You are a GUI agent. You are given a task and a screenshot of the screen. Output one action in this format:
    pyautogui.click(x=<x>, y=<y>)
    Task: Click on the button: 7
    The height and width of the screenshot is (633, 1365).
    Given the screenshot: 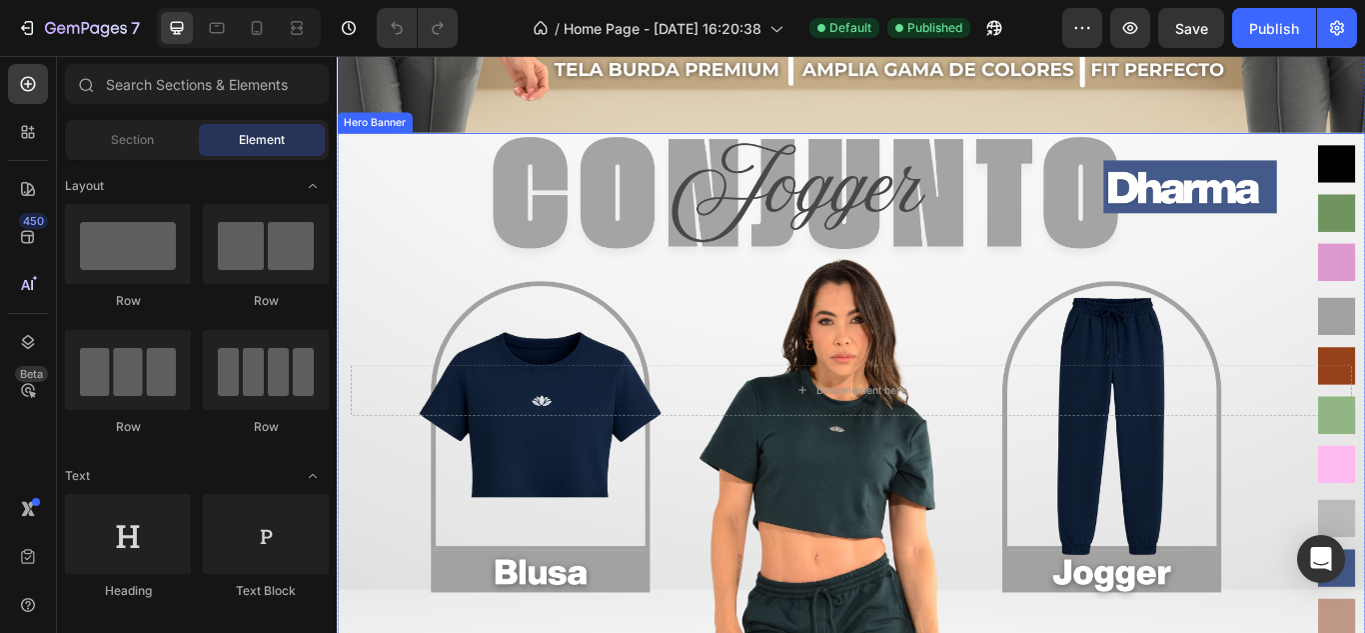 What is the action you would take?
    pyautogui.click(x=78, y=28)
    